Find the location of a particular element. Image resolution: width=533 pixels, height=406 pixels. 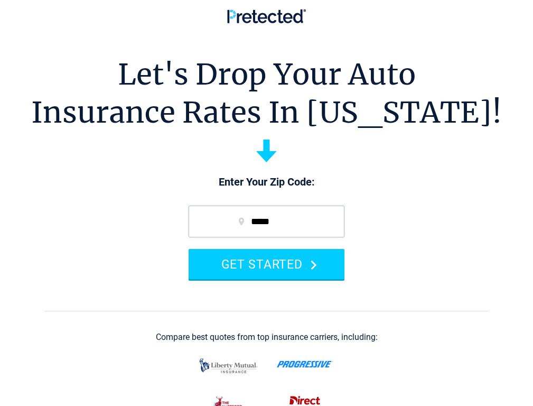

img: Pretected Logo is located at coordinates (266, 16).